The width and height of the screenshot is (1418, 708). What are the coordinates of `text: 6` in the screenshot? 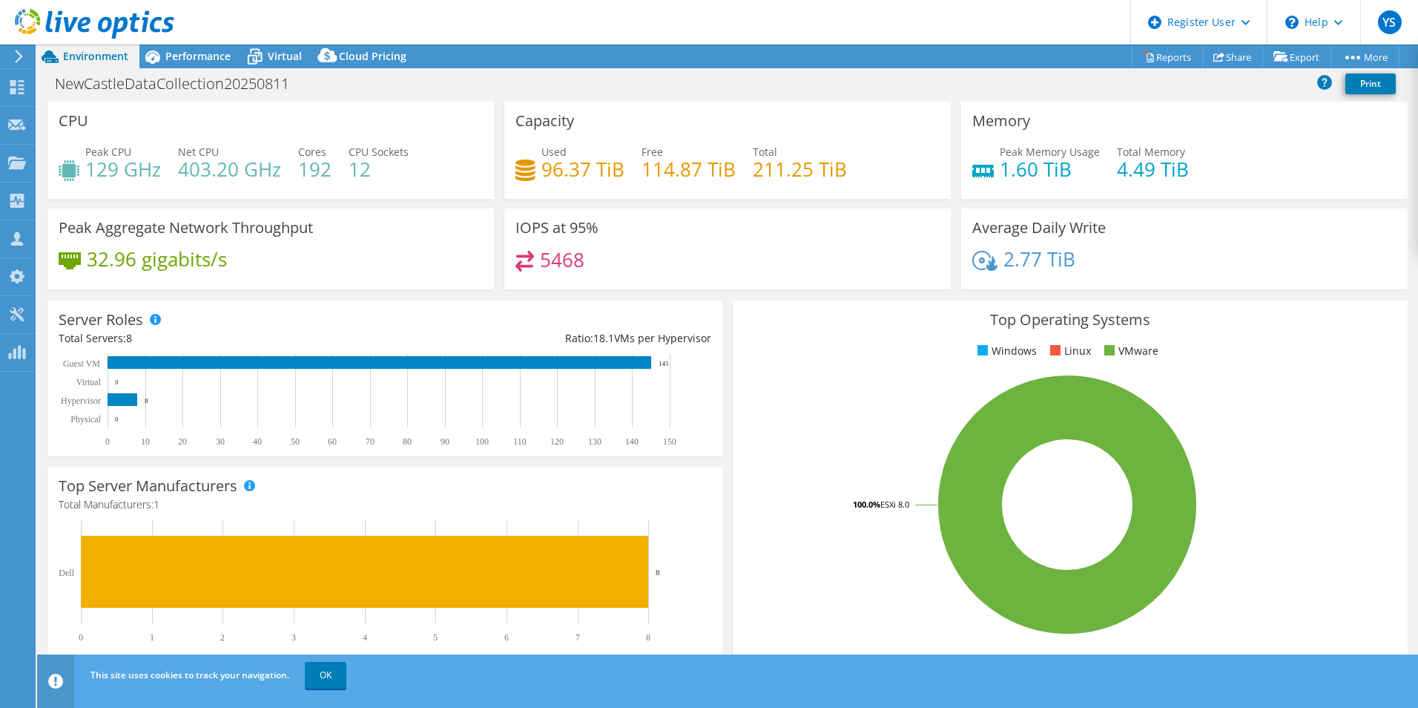 It's located at (507, 637).